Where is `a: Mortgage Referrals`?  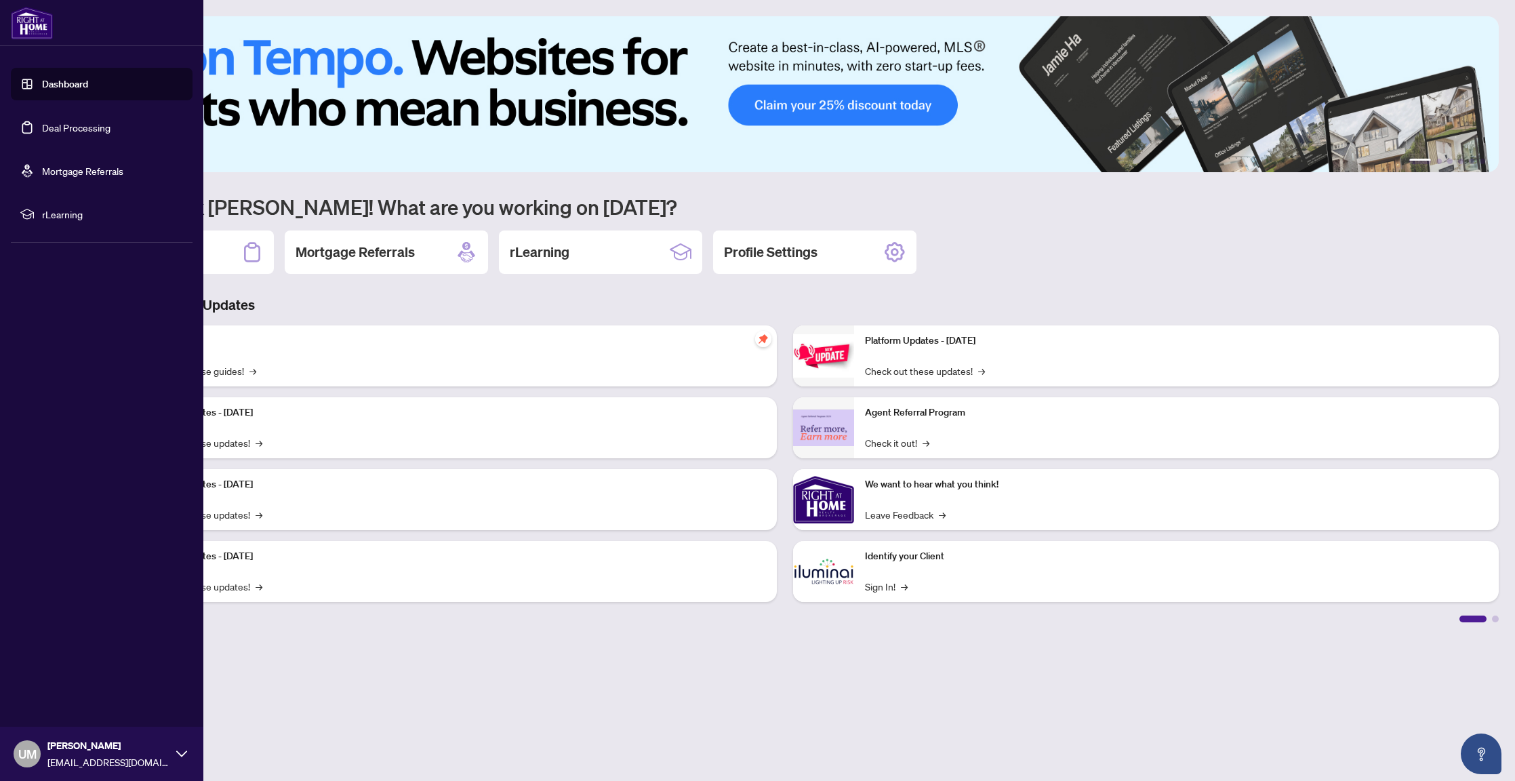 a: Mortgage Referrals is located at coordinates (83, 171).